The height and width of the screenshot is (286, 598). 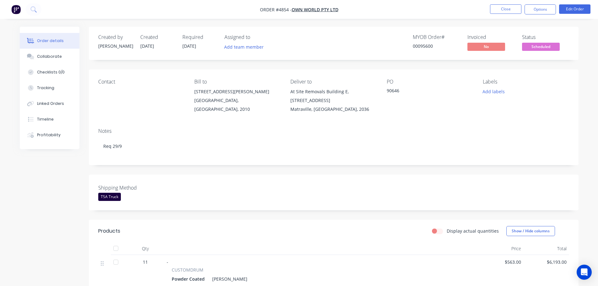 I want to click on button: Profitability, so click(x=50, y=135).